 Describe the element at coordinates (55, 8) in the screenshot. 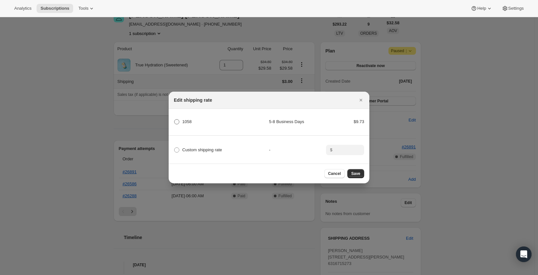

I see `button: Subscriptions` at that location.